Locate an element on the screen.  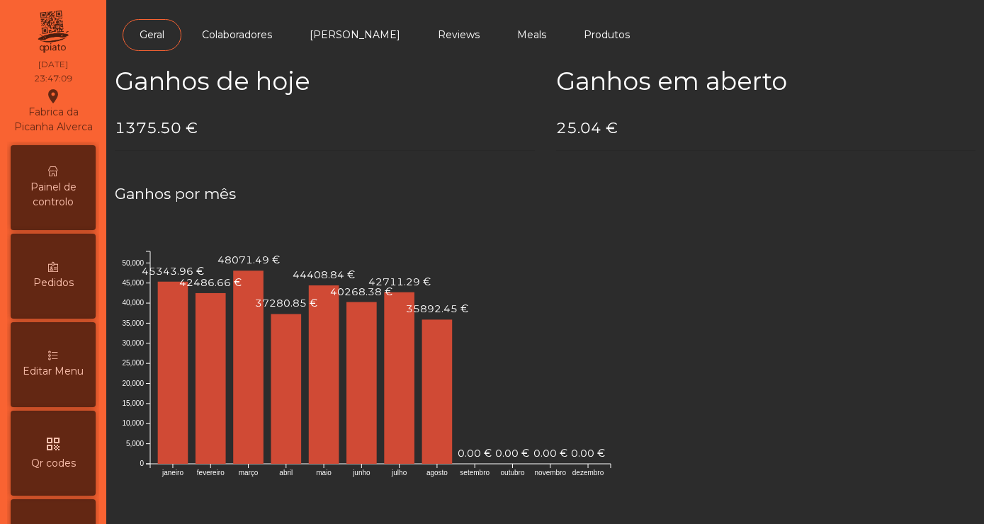
h4: 25.04 € is located at coordinates (766, 128).